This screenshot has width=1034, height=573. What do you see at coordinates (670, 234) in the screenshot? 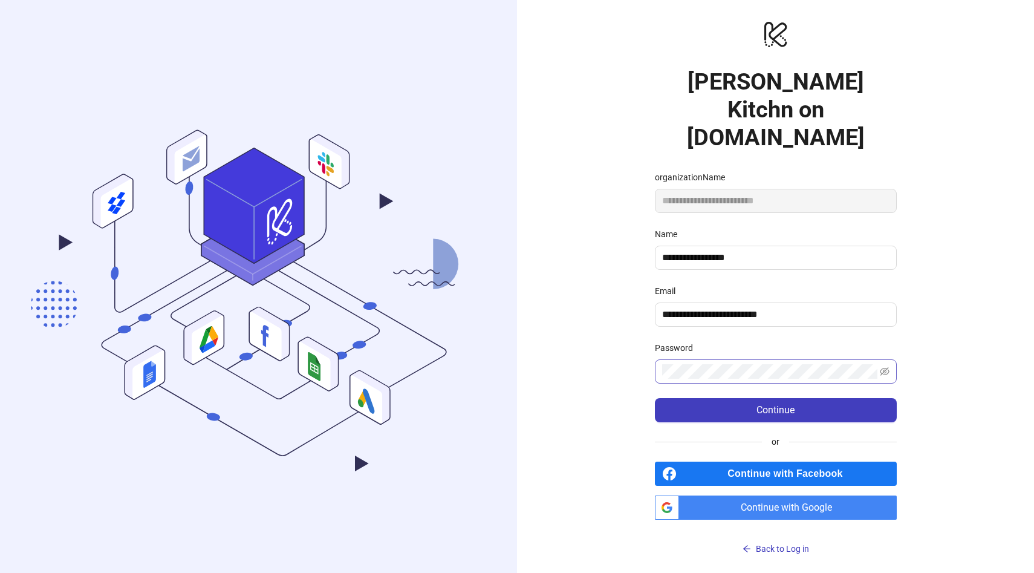
I see `label: Name` at bounding box center [670, 234].